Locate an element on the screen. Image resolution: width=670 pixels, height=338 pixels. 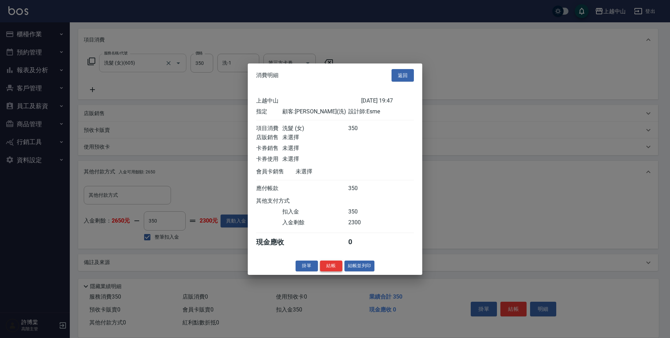
div: 卡券銷售 is located at coordinates (269, 148).